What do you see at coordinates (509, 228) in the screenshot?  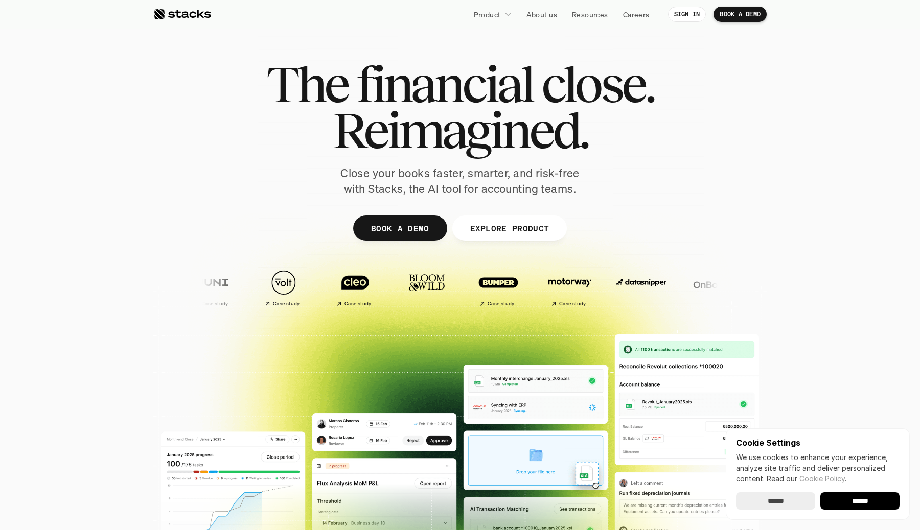 I see `p: EXPLORE PRODUCT` at bounding box center [509, 228].